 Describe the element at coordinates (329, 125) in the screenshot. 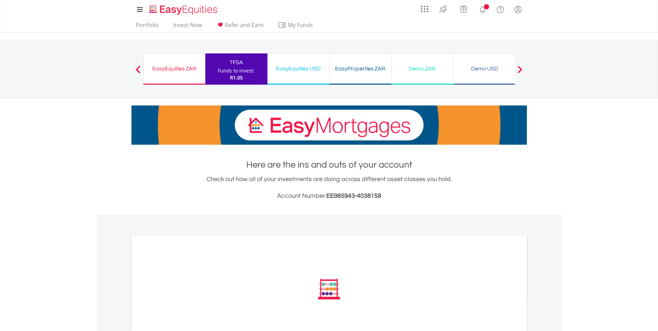

I see `img: EasyMortage Promotion Banner` at that location.